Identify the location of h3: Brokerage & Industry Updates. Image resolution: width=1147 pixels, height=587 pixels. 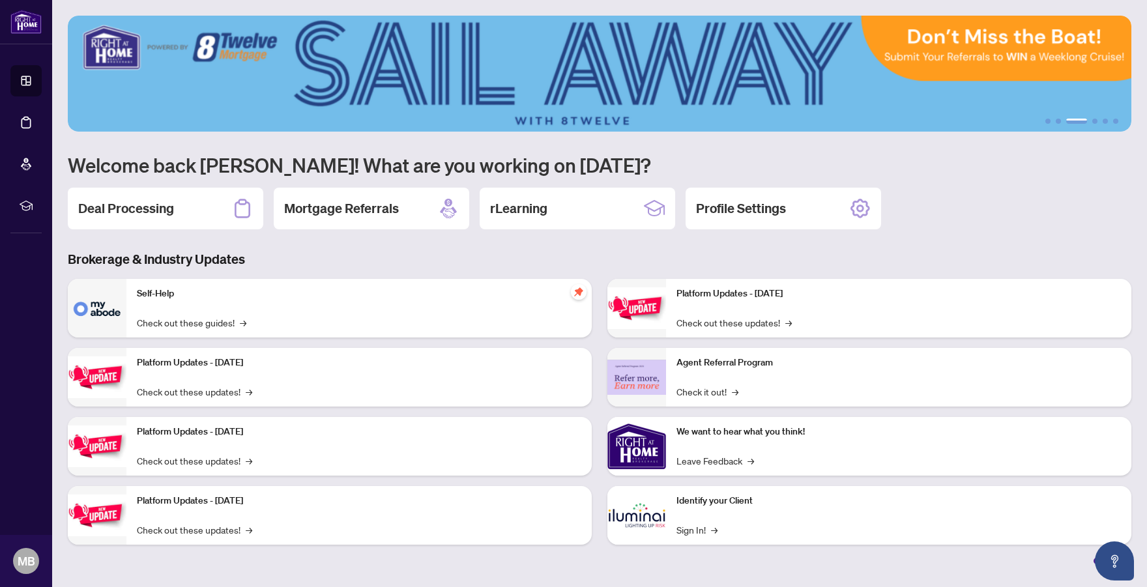
(600, 259).